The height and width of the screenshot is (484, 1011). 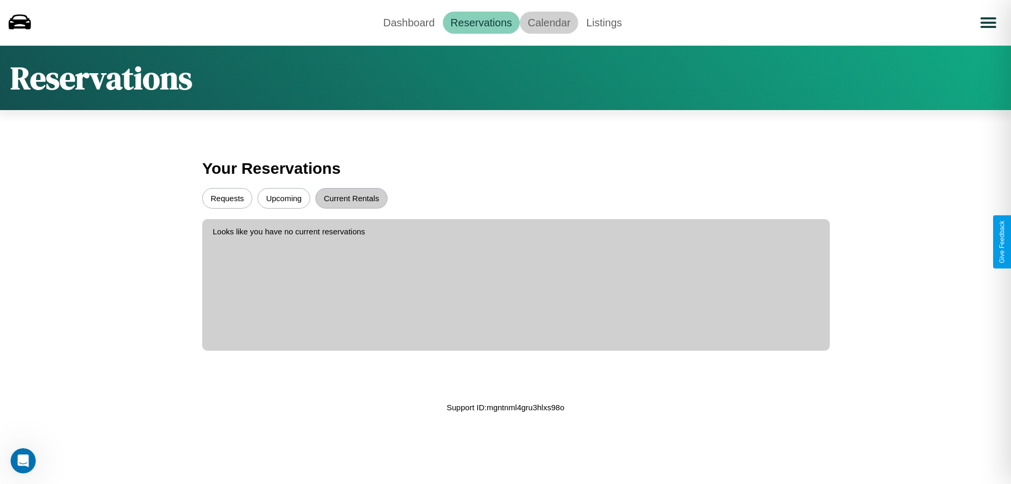 I want to click on button: Current Rentals, so click(x=351, y=198).